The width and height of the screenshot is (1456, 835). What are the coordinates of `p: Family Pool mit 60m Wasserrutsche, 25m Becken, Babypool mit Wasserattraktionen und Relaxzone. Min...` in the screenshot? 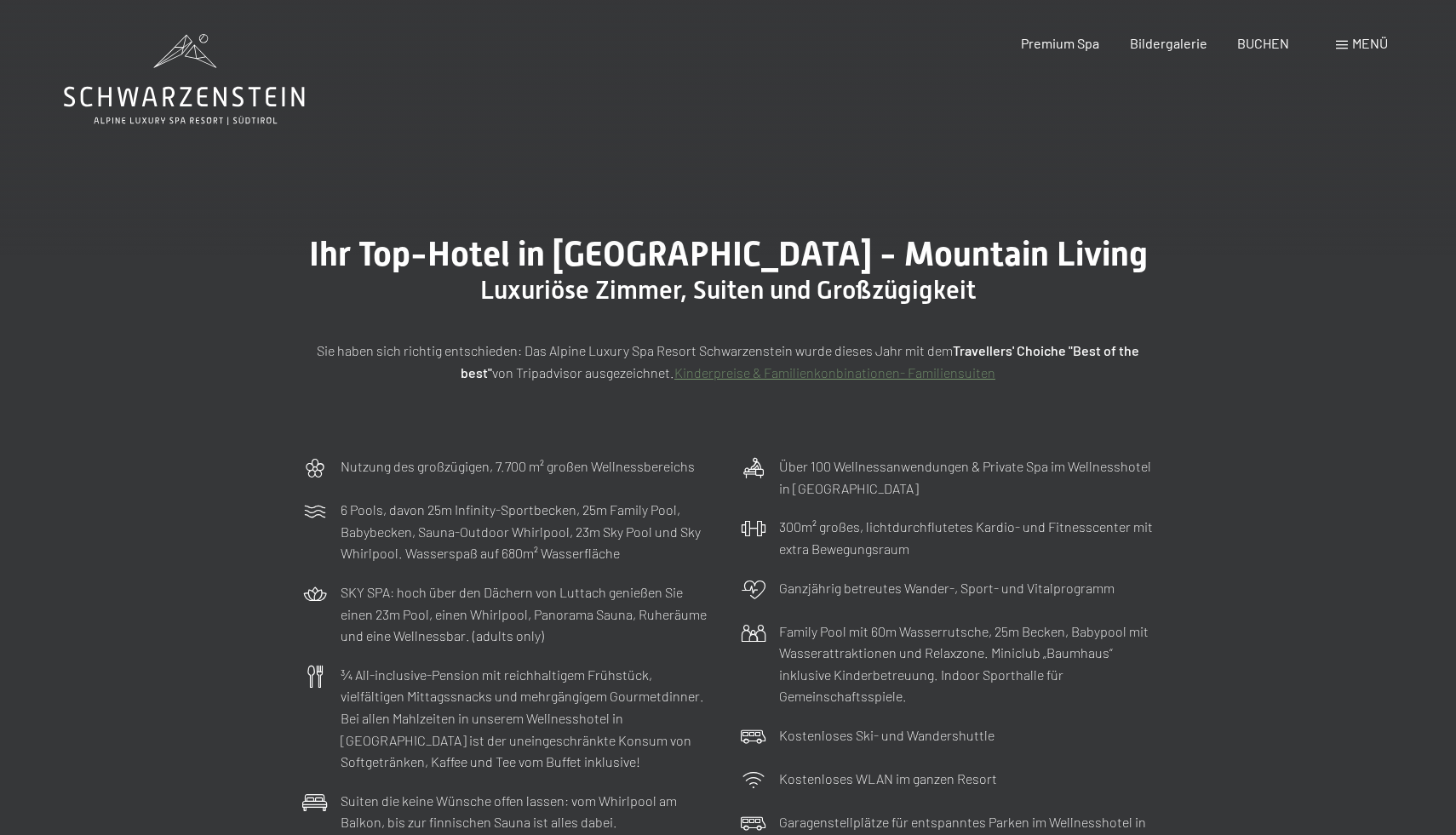 It's located at (967, 665).